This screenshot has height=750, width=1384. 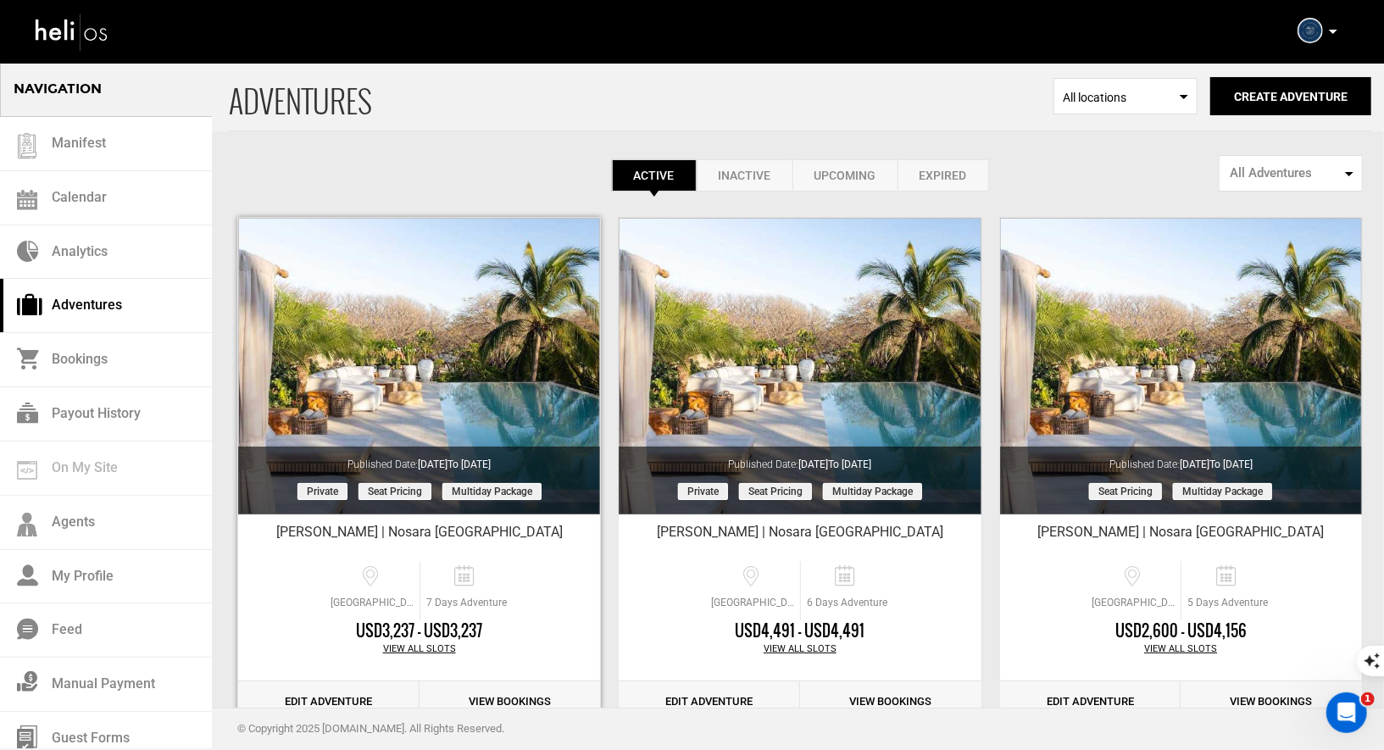 What do you see at coordinates (1181, 631) in the screenshot?
I see `div: USD2,600 - USD4,156` at bounding box center [1181, 631].